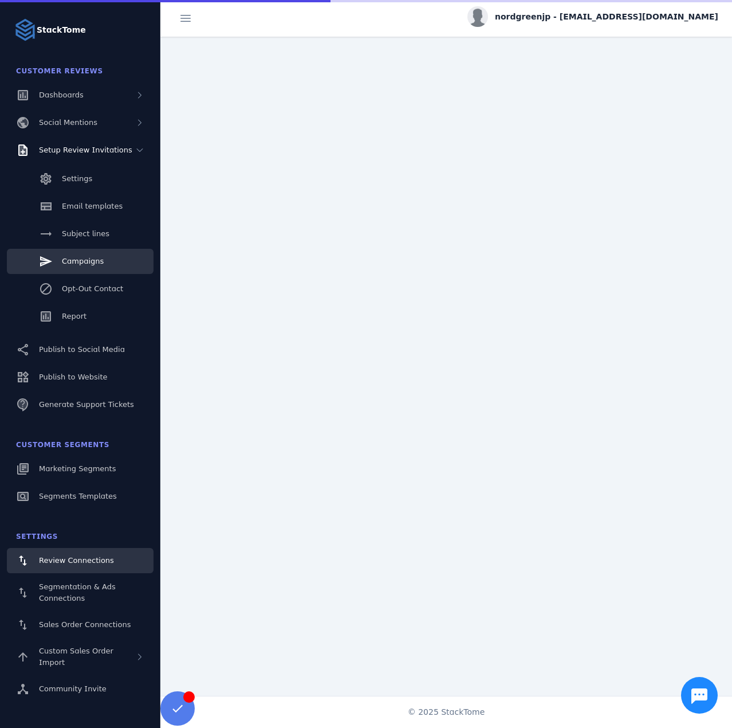 The image size is (732, 728). Describe the element at coordinates (77, 468) in the screenshot. I see `span: Marketing Segments` at that location.